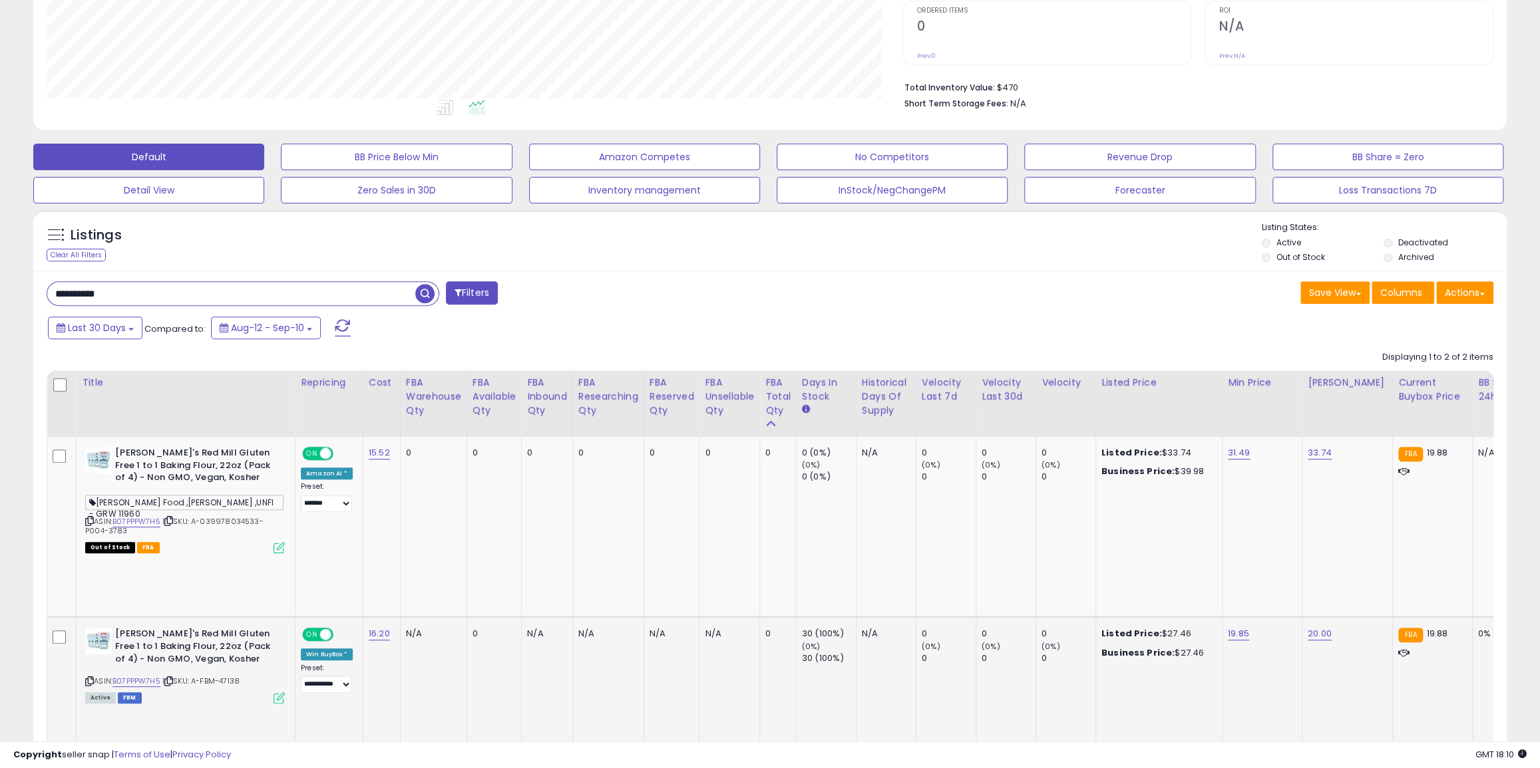 The width and height of the screenshot is (1540, 768). What do you see at coordinates (956, 103) in the screenshot?
I see `b: Short Term Storage Fees:` at bounding box center [956, 103].